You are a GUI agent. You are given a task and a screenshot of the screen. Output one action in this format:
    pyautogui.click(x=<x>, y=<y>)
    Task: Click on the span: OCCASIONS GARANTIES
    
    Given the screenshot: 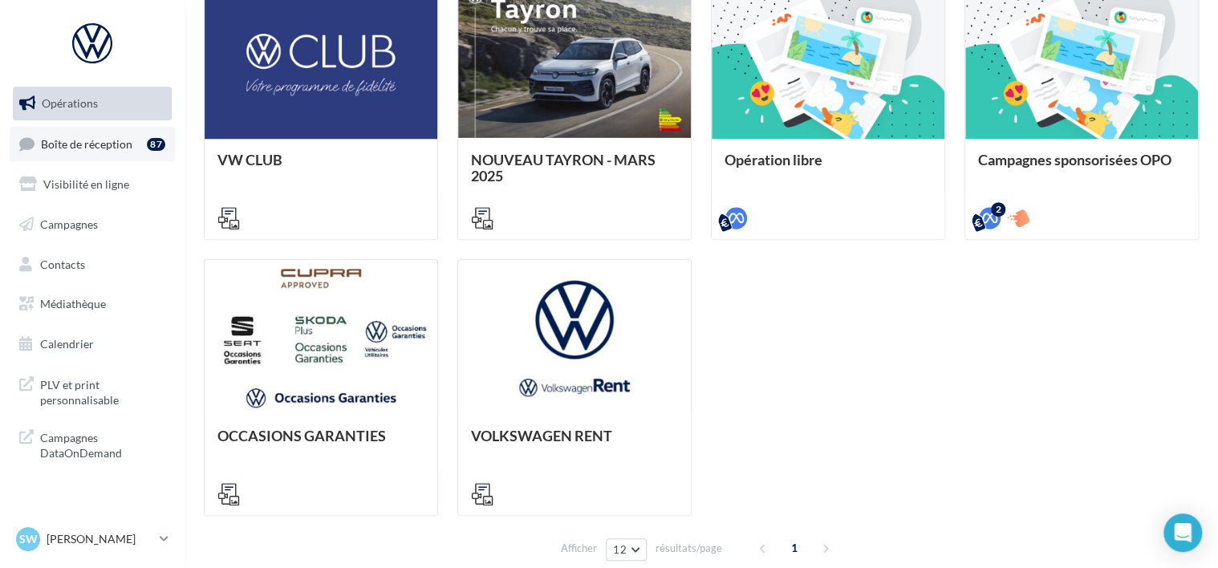 What is the action you would take?
    pyautogui.click(x=302, y=436)
    